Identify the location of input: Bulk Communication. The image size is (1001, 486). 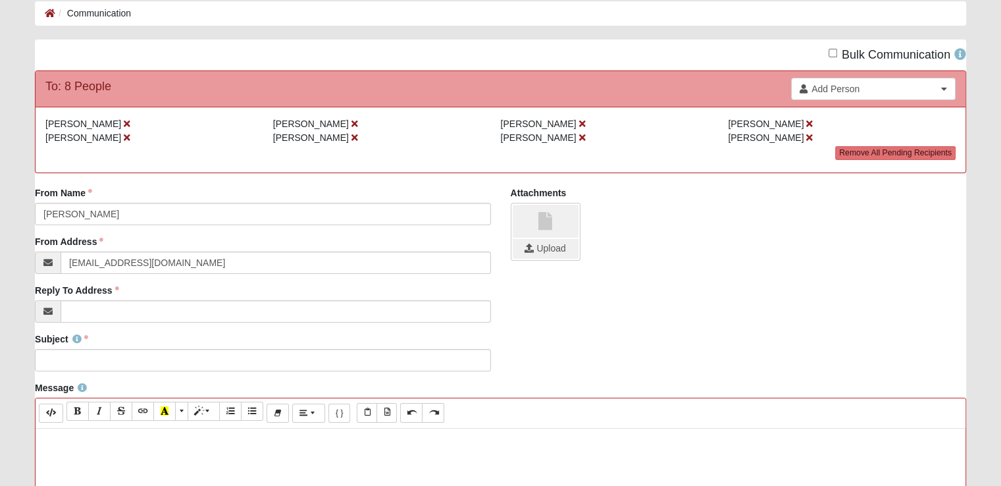
(833, 53).